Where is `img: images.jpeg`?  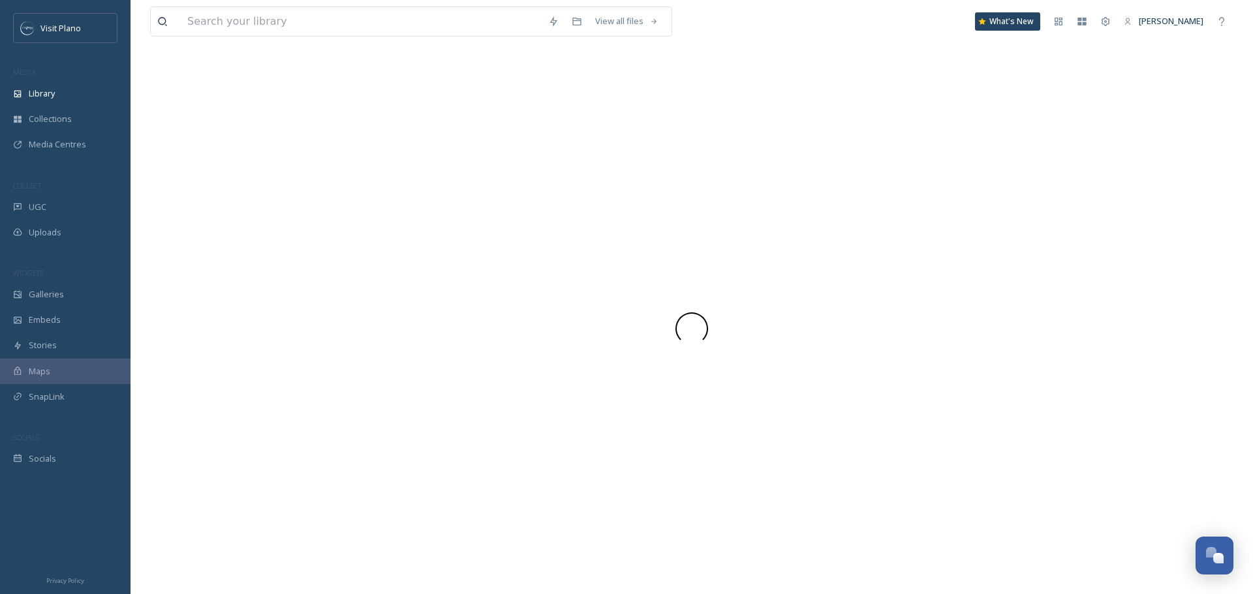 img: images.jpeg is located at coordinates (27, 28).